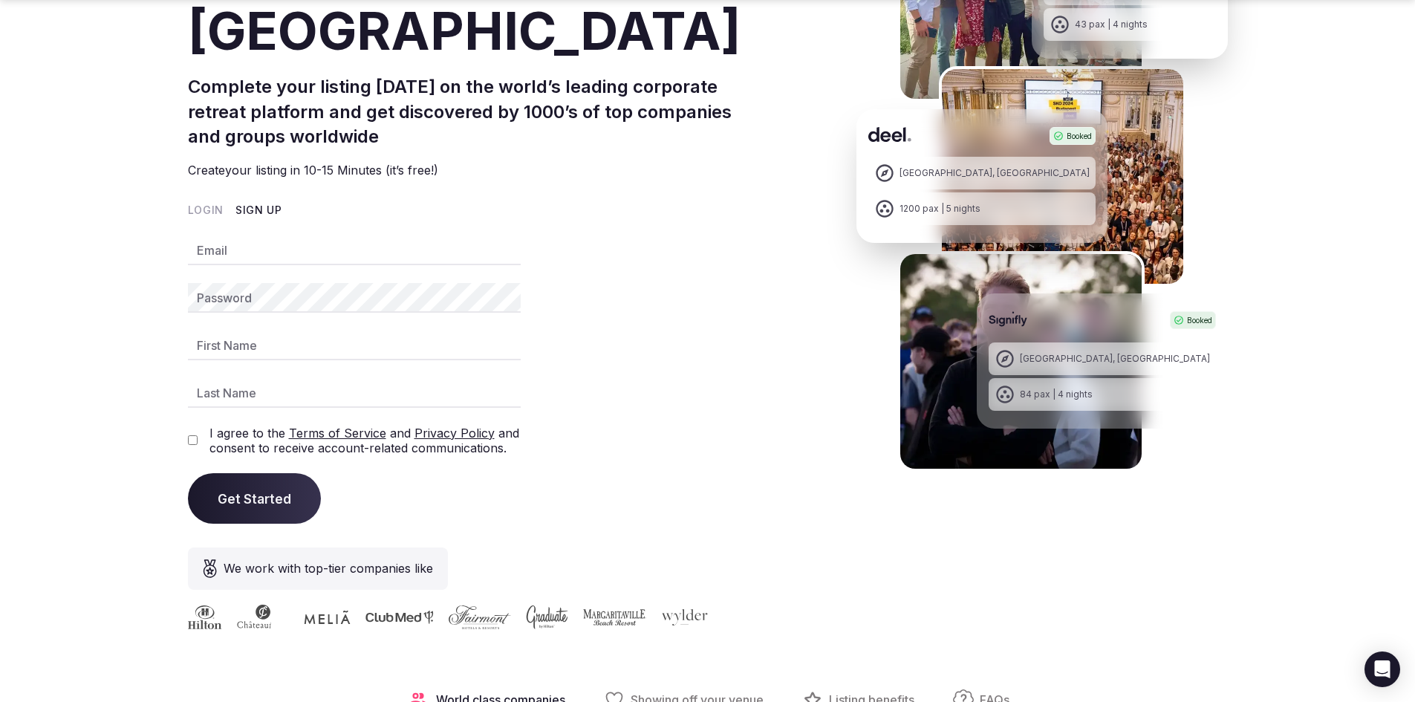  What do you see at coordinates (940, 209) in the screenshot?
I see `div: 1200 pax | 5 nights` at bounding box center [940, 209].